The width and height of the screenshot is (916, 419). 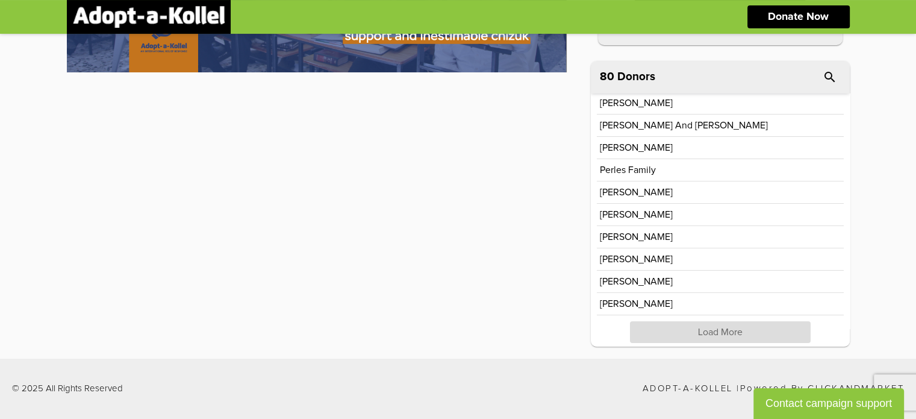 What do you see at coordinates (636, 77) in the screenshot?
I see `p: Donors` at bounding box center [636, 77].